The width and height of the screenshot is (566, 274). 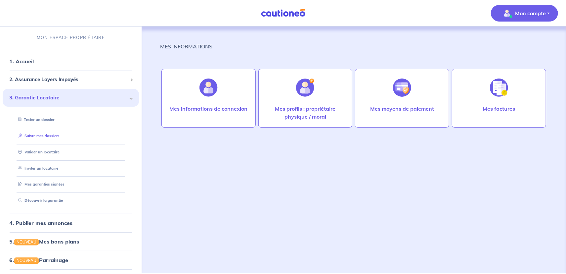 What do you see at coordinates (37, 136) in the screenshot?
I see `a: Suivre mes dossiers` at bounding box center [37, 136].